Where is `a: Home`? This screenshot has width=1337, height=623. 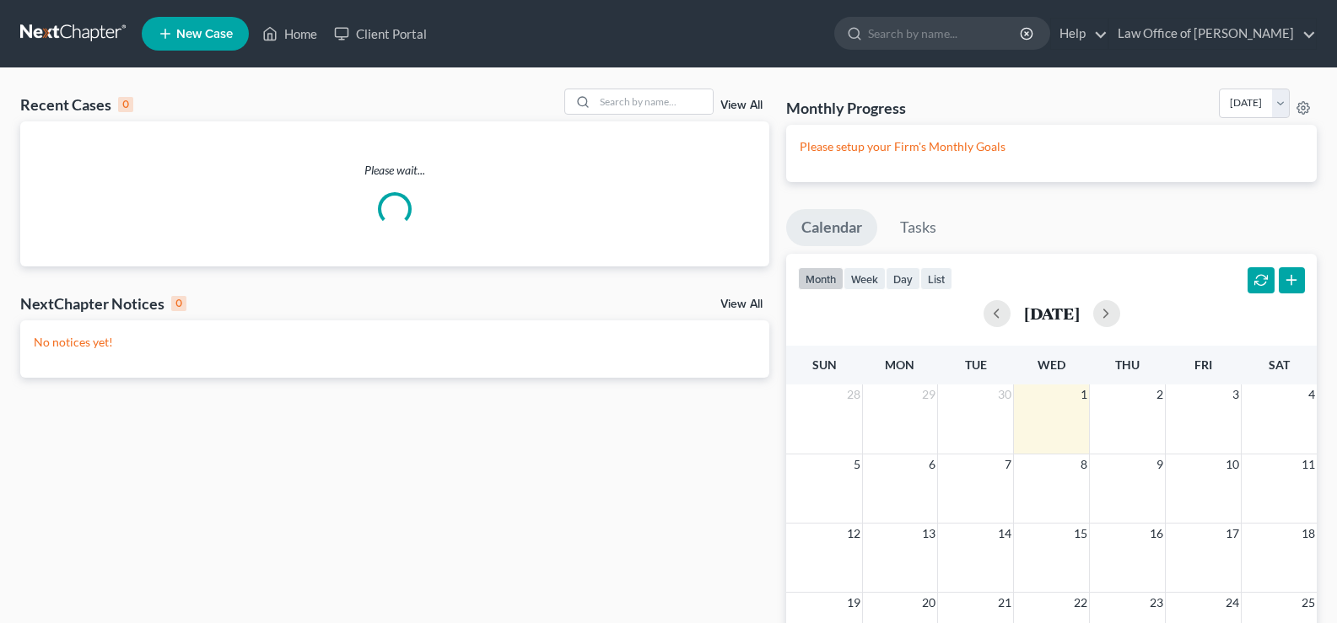 a: Home is located at coordinates (289, 34).